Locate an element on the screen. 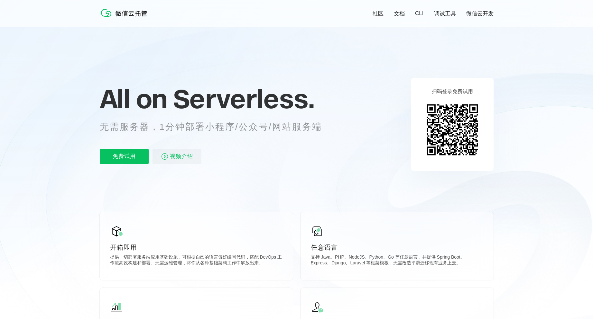 The height and width of the screenshot is (319, 593). p: 提供一切部署服务端应用基础设施，可根据自己的语言偏好编写代码，搭配 DevOps 工作流高效构建和部署。无需运维管理，将你从各种基础架构工作中解放出来。 is located at coordinates (196, 261).